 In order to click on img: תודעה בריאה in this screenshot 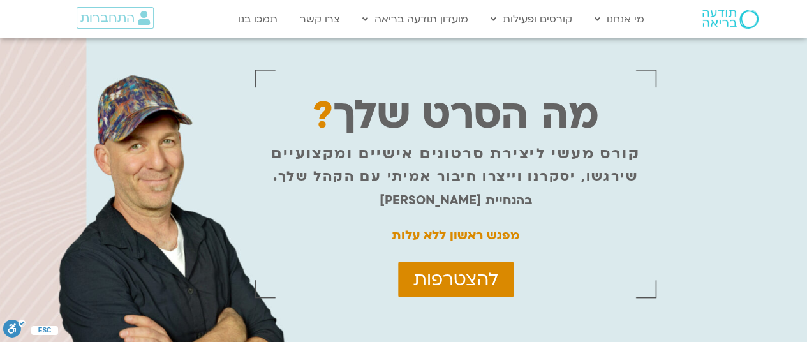, I will do `click(731, 19)`.